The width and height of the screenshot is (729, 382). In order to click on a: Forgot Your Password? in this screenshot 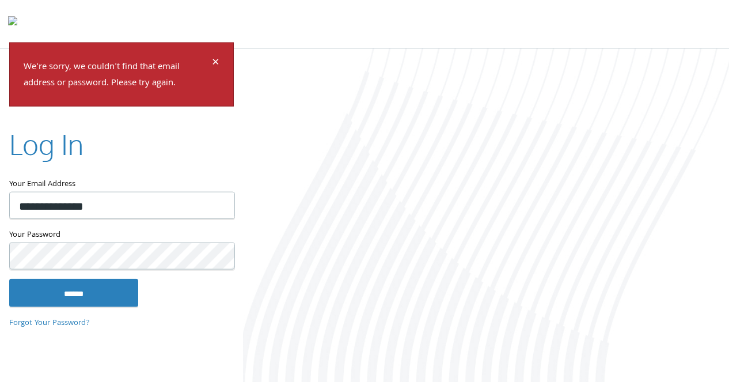, I will do `click(50, 322)`.